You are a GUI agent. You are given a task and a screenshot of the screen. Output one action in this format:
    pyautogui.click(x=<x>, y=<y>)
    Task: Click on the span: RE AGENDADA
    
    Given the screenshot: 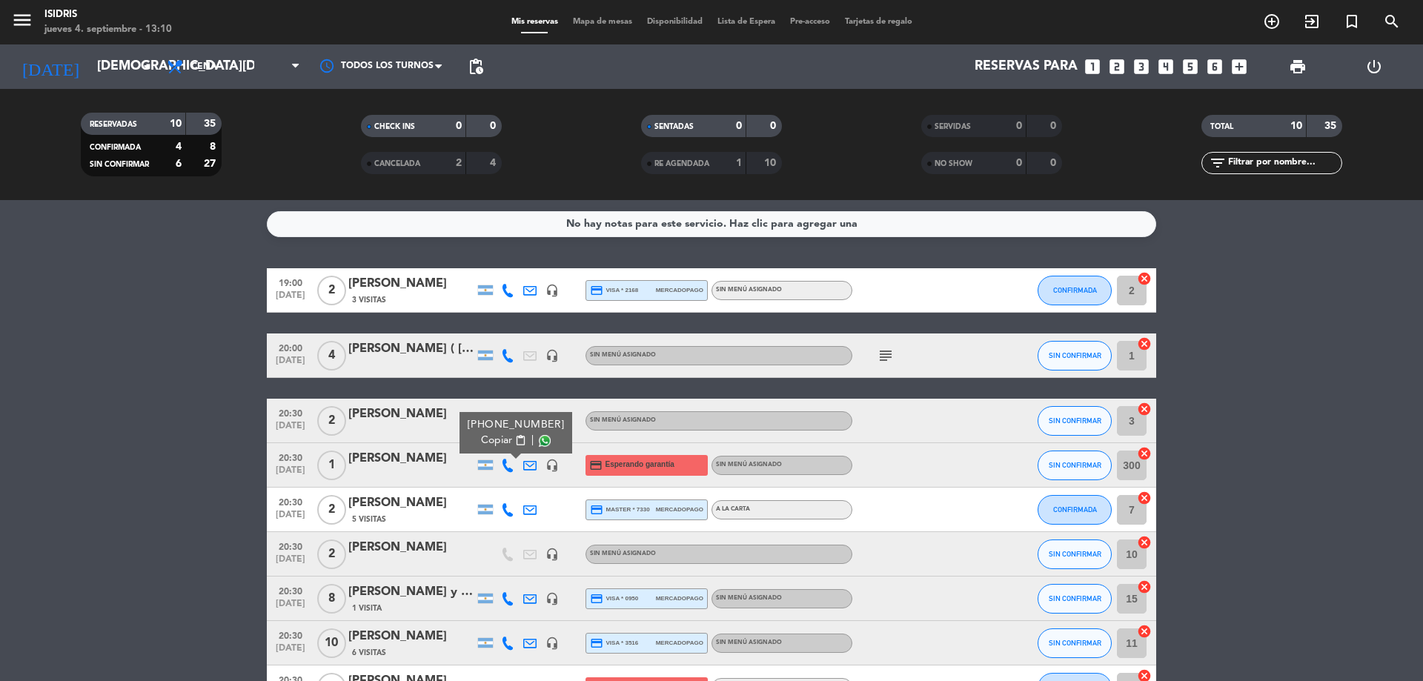 What is the action you would take?
    pyautogui.click(x=682, y=164)
    